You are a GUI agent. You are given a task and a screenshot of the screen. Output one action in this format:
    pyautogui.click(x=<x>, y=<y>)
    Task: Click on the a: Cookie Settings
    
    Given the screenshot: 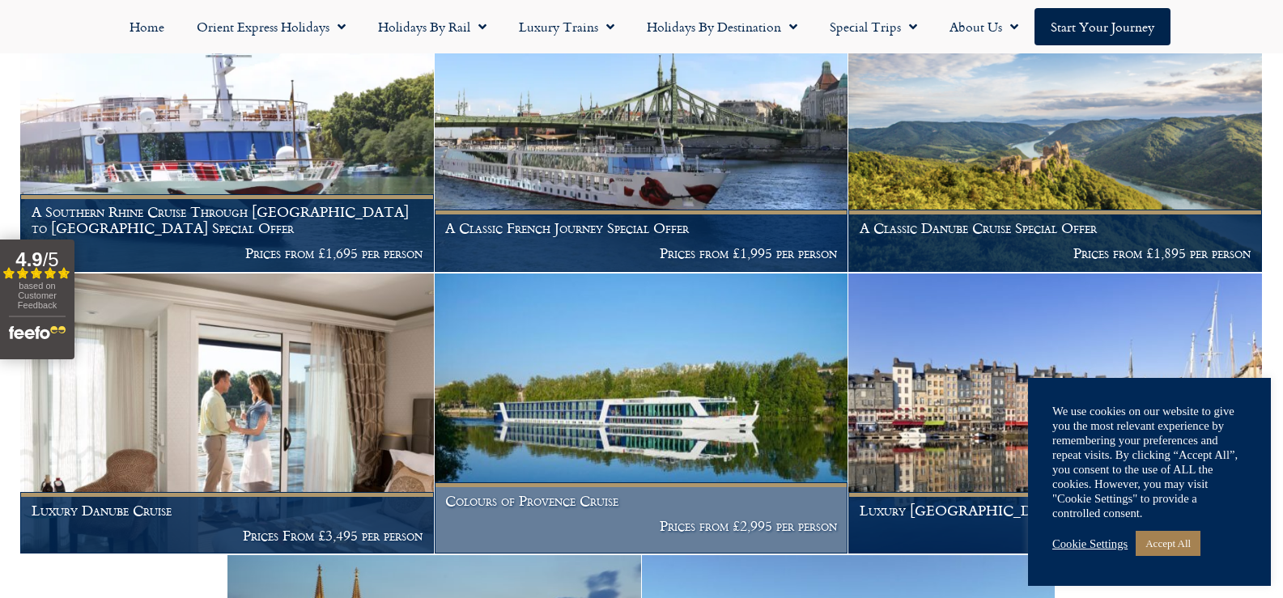 What is the action you would take?
    pyautogui.click(x=1089, y=544)
    